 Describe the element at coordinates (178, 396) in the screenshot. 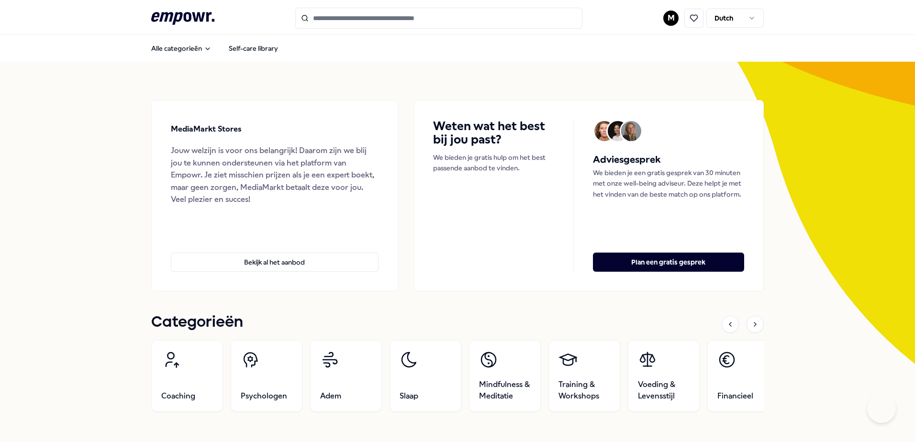

I see `span: Coaching` at that location.